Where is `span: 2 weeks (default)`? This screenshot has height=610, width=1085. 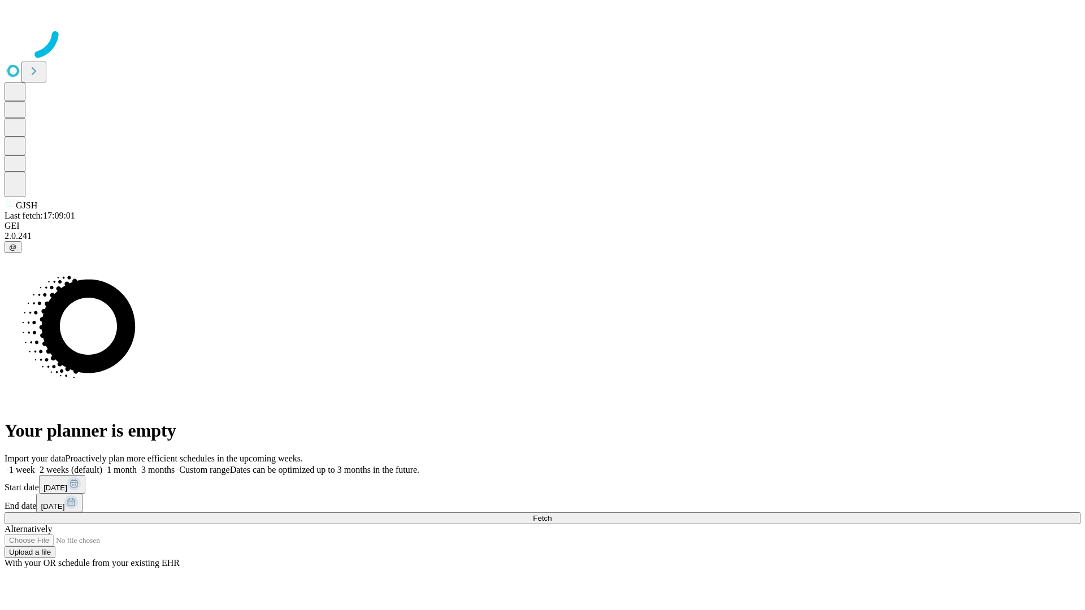 span: 2 weeks (default) is located at coordinates (71, 470).